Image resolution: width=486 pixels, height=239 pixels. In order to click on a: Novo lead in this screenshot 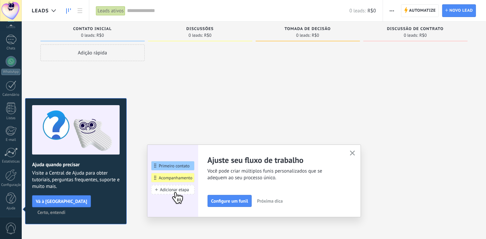, I will do `click(459, 11)`.